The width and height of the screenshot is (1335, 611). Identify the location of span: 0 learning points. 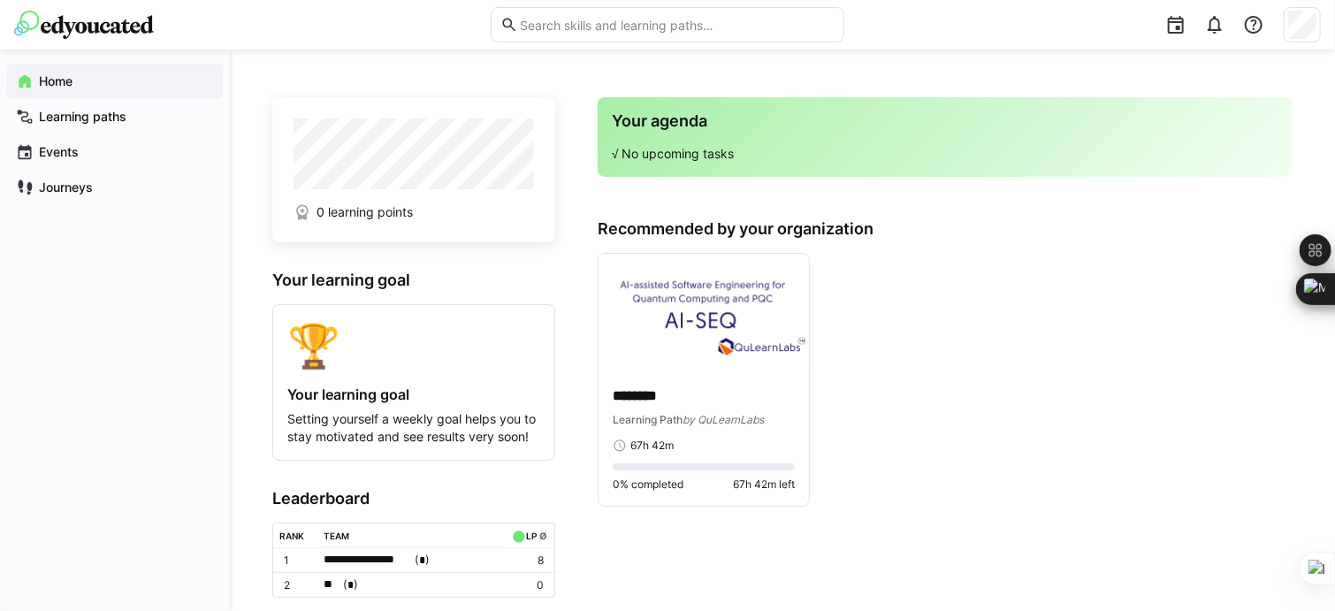
(364, 212).